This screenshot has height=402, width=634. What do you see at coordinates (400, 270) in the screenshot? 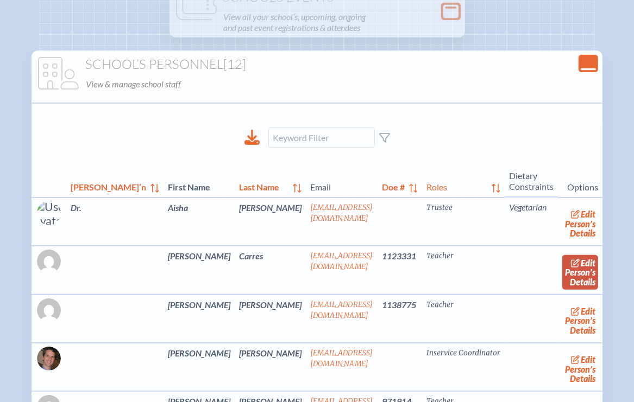
I see `td: 1123331` at bounding box center [400, 270].